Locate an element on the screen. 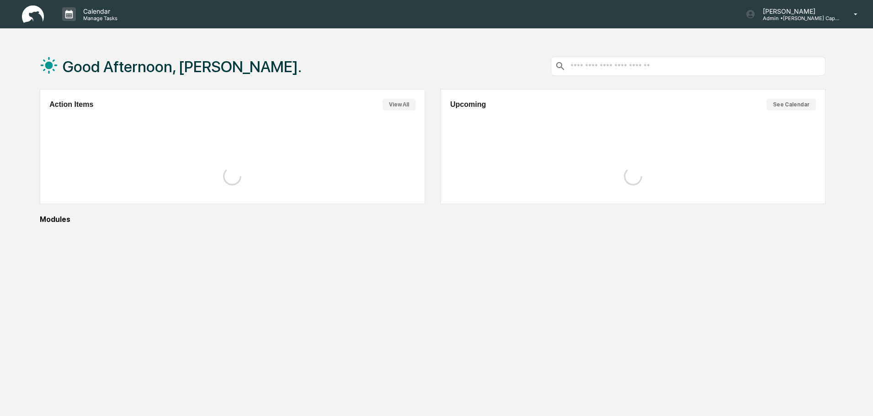  p: Calendar is located at coordinates (99, 11).